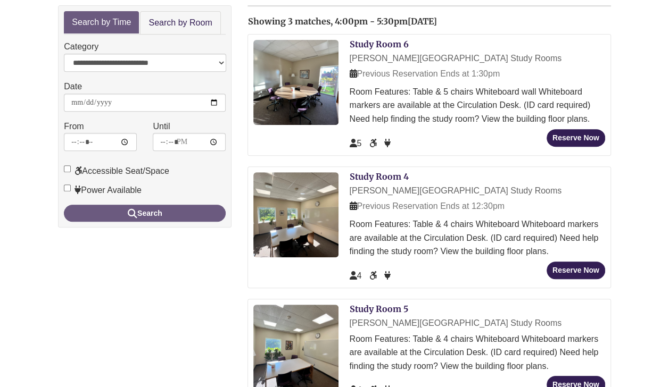  Describe the element at coordinates (424, 73) in the screenshot. I see `span: Previous Reservation Ends at 1:30pm` at that location.